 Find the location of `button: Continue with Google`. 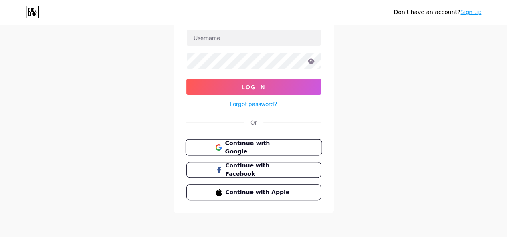

button: Continue with Google is located at coordinates (253, 148).